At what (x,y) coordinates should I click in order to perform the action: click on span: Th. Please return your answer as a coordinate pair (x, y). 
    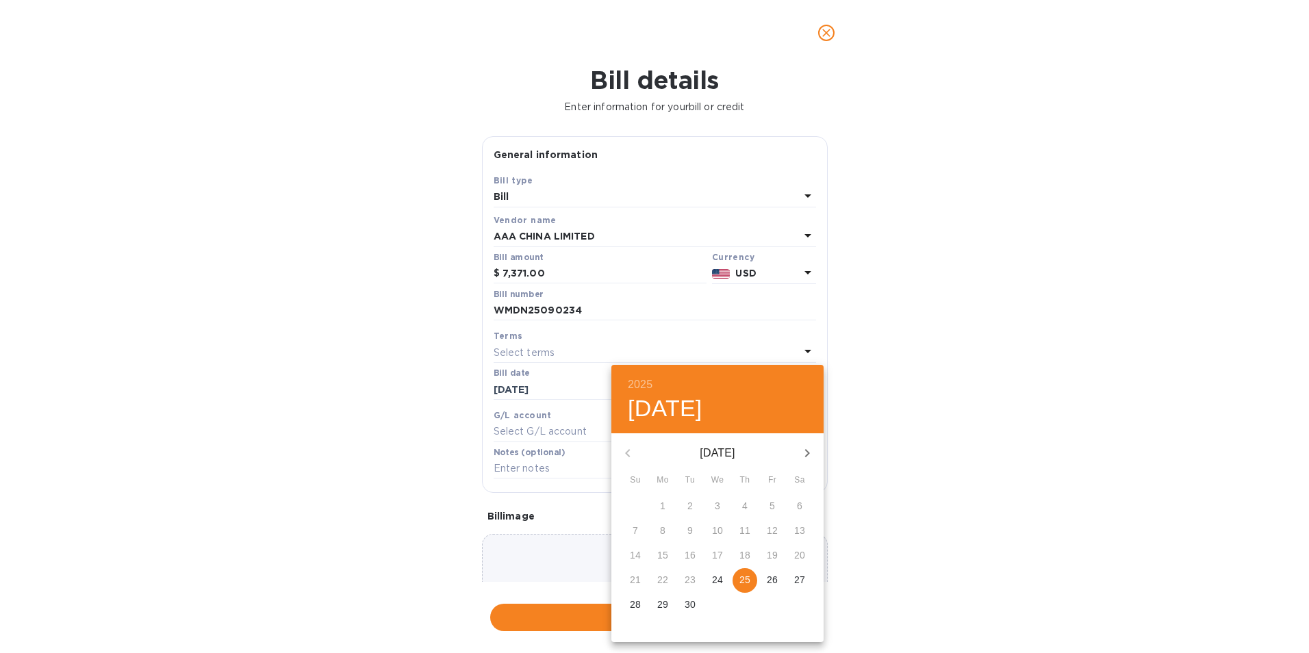
    Looking at the image, I should click on (745, 480).